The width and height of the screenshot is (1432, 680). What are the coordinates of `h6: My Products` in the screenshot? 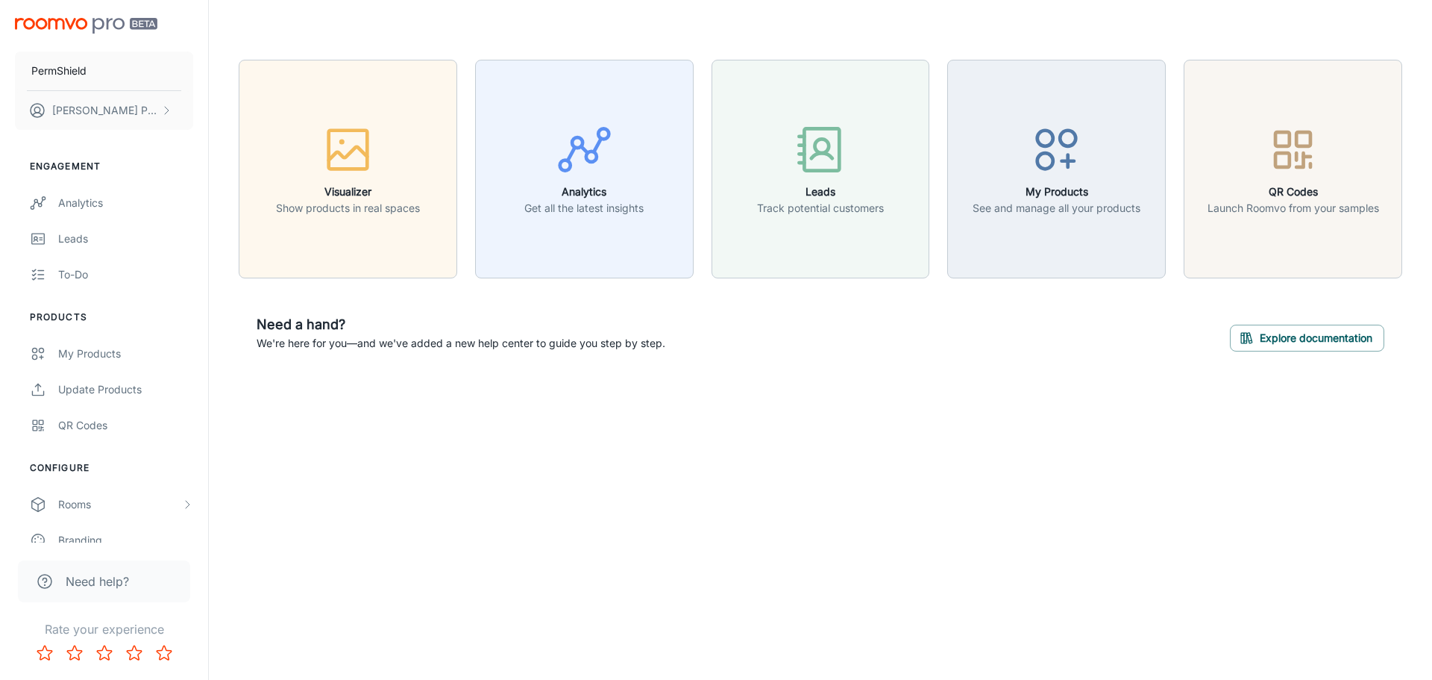 It's located at (1056, 192).